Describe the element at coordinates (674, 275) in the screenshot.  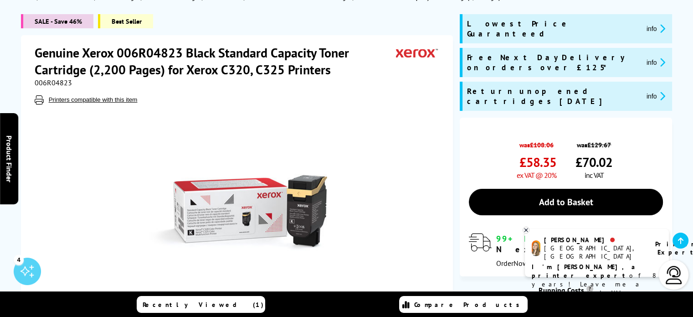
I see `img: user-headset-light.svg` at that location.